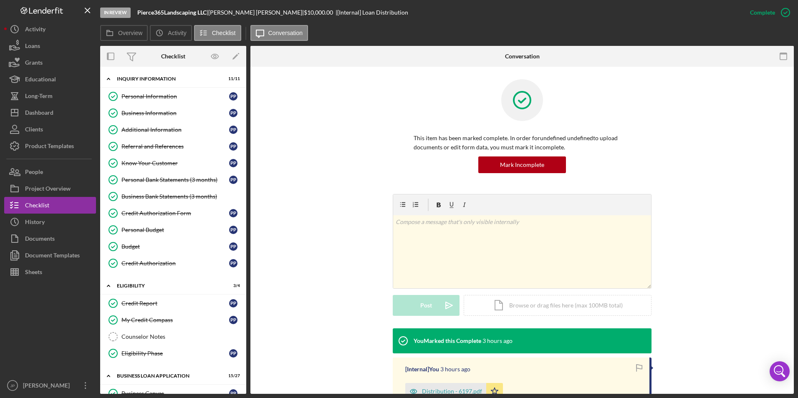  I want to click on button: Post, so click(426, 305).